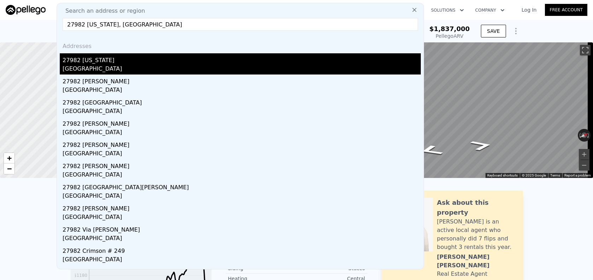  What do you see at coordinates (529, 10) in the screenshot?
I see `a: Log In` at bounding box center [529, 10].